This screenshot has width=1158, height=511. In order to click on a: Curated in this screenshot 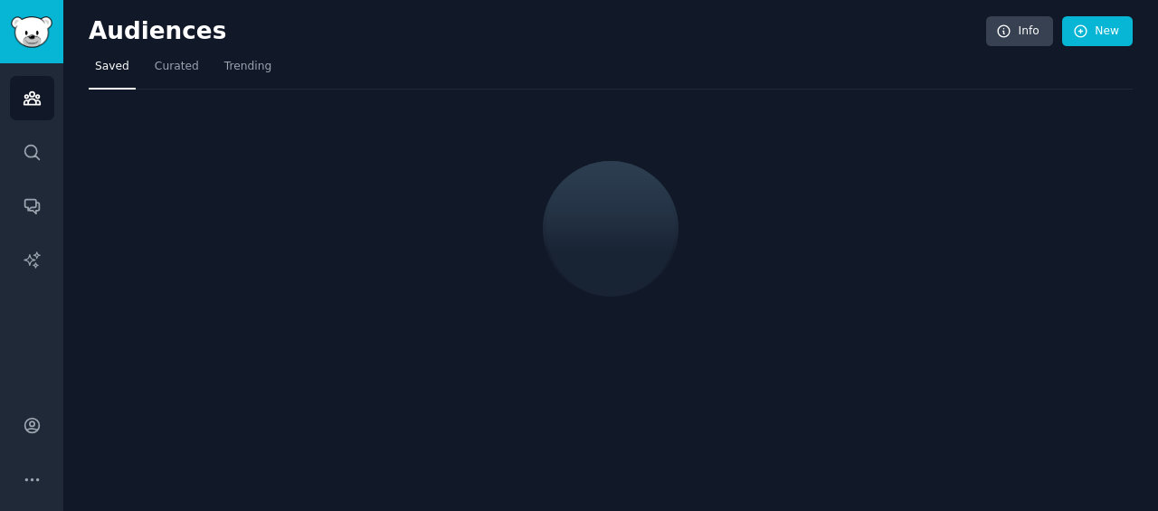, I will do `click(176, 71)`.